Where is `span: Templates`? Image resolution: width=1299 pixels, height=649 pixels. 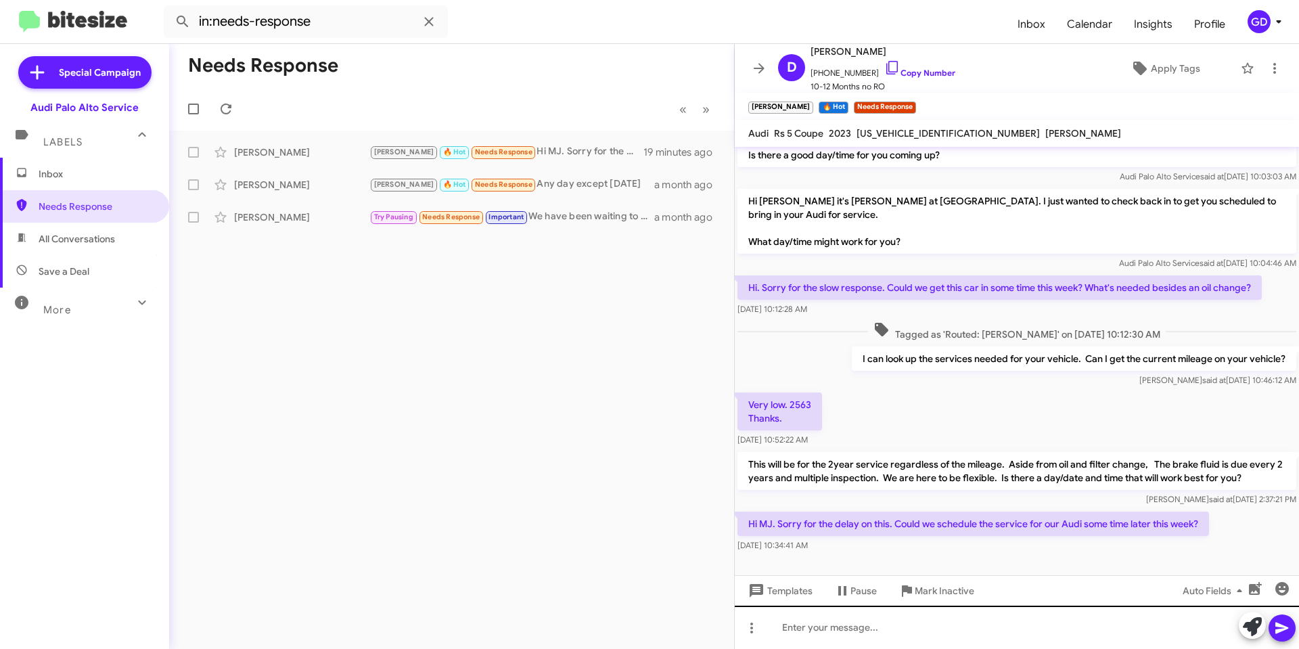 span: Templates is located at coordinates (778, 590).